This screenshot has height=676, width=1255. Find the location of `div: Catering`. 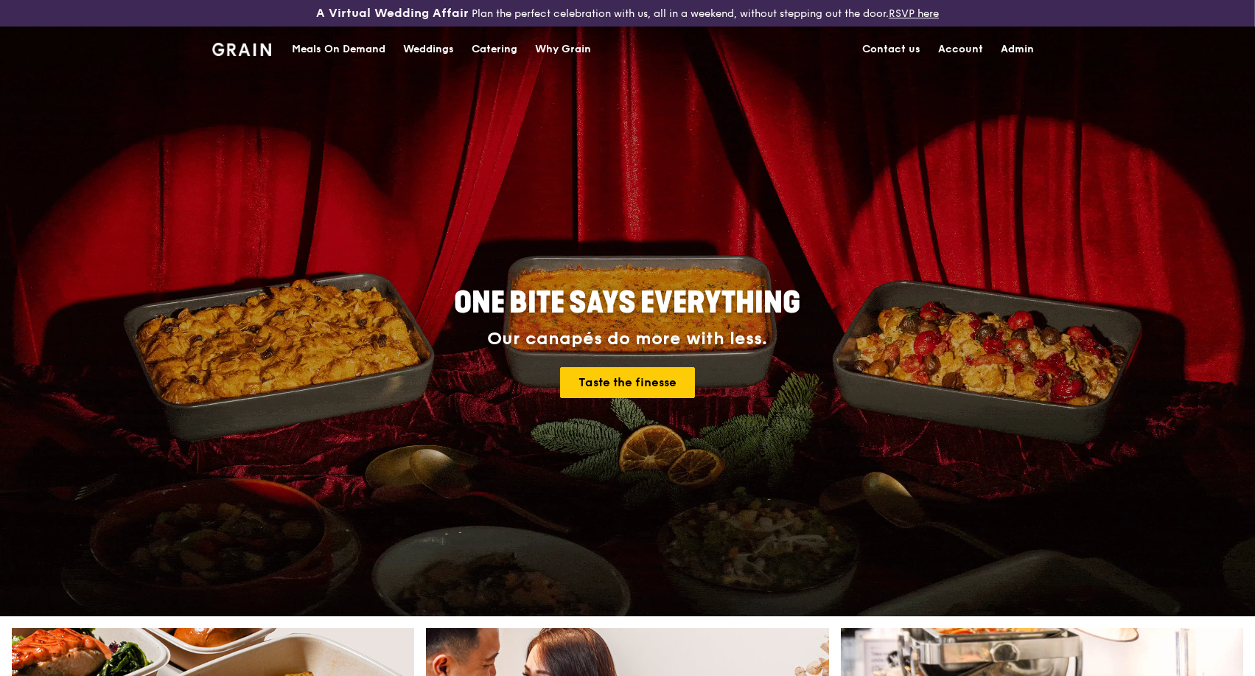

div: Catering is located at coordinates (494, 49).